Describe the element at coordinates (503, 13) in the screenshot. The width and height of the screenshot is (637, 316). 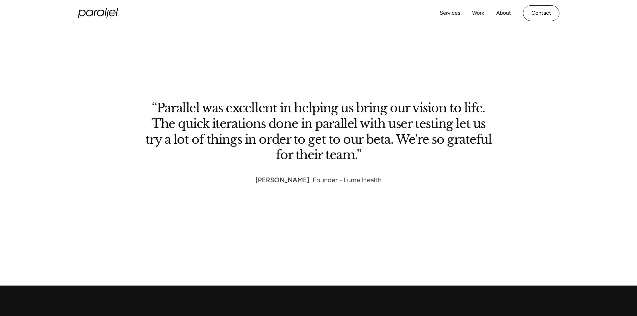
I see `a: About` at that location.